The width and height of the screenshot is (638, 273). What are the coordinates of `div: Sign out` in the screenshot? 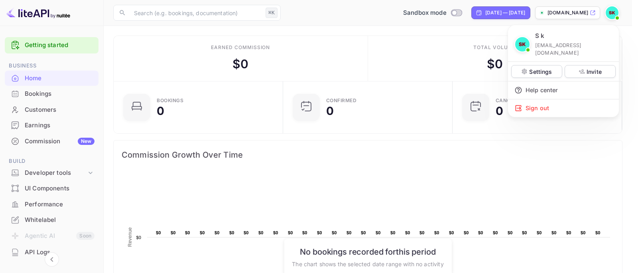 It's located at (564, 108).